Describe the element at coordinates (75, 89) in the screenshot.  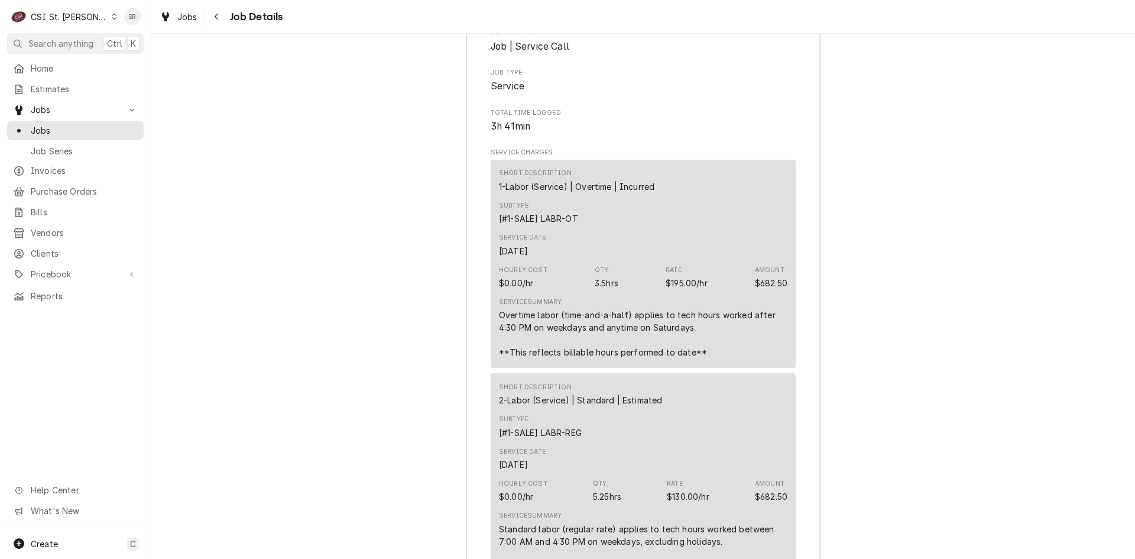
I see `a: Estimates` at that location.